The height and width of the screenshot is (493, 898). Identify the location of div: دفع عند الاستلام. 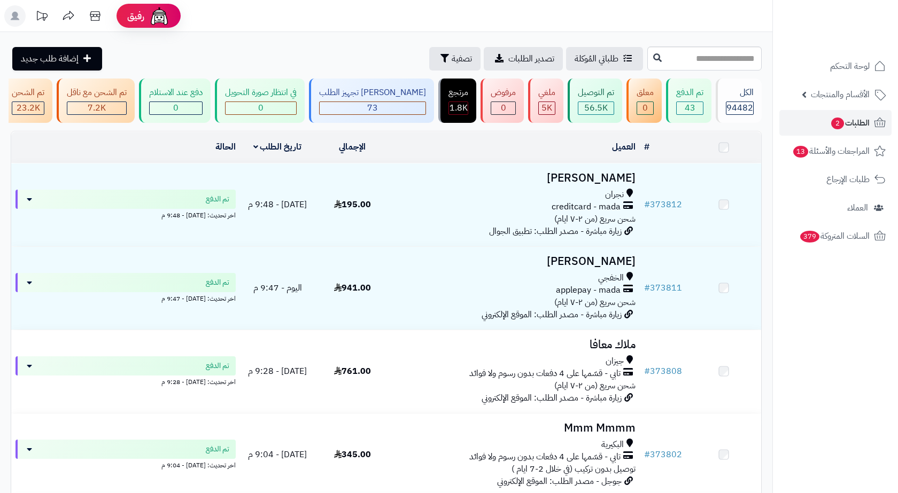
(176, 92).